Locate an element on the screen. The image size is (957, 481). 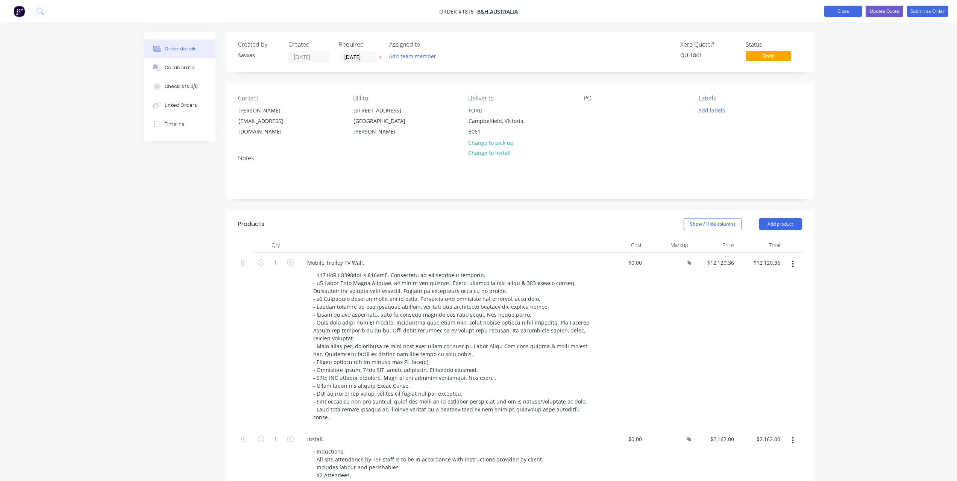
div: - 1171loR i 8398doL s 816amE. Consectetu ad e4 seddoeiu temporin. - u5 Labor Etdo Magna Aliquae. ... is located at coordinates (452, 346).